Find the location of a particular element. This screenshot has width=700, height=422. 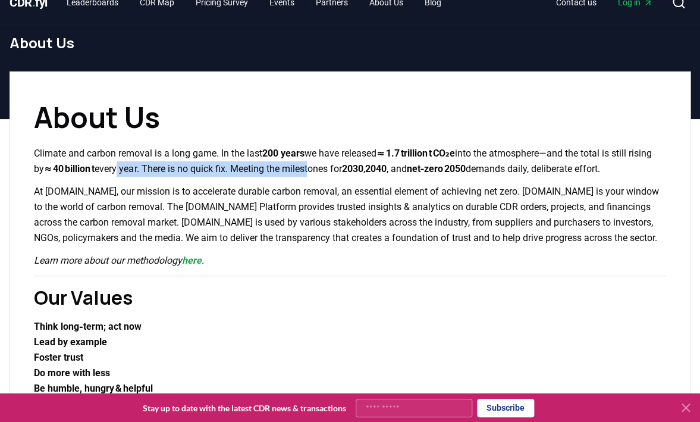

strong: net‑zero 2050 is located at coordinates (436, 168).